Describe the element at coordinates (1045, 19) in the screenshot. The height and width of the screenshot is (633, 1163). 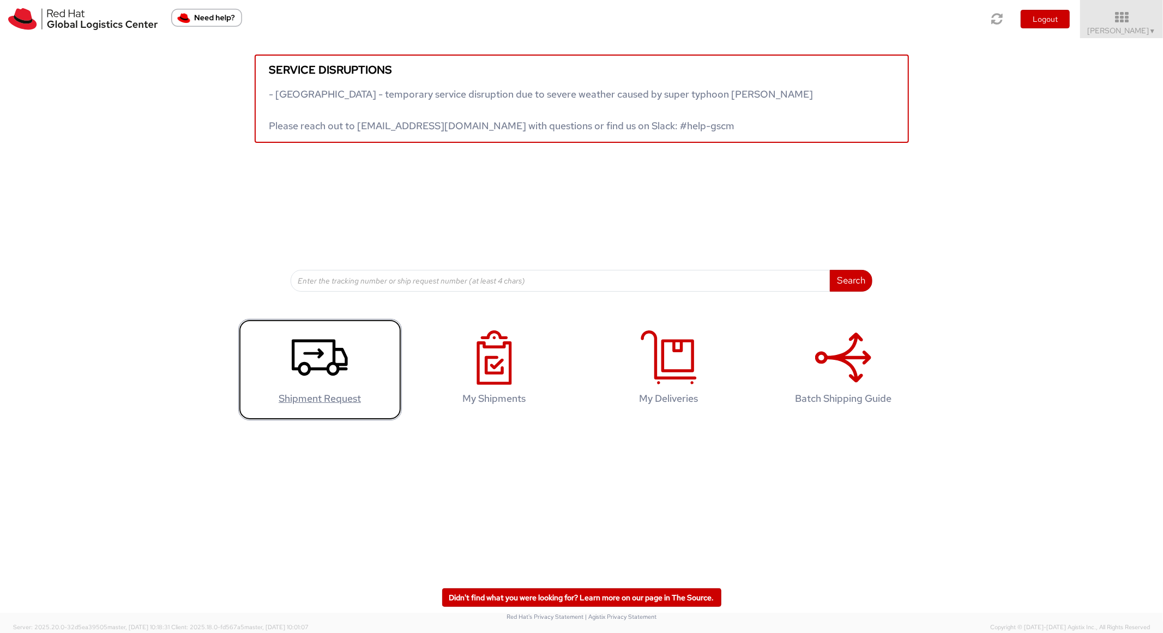
I see `button: Logout` at that location.